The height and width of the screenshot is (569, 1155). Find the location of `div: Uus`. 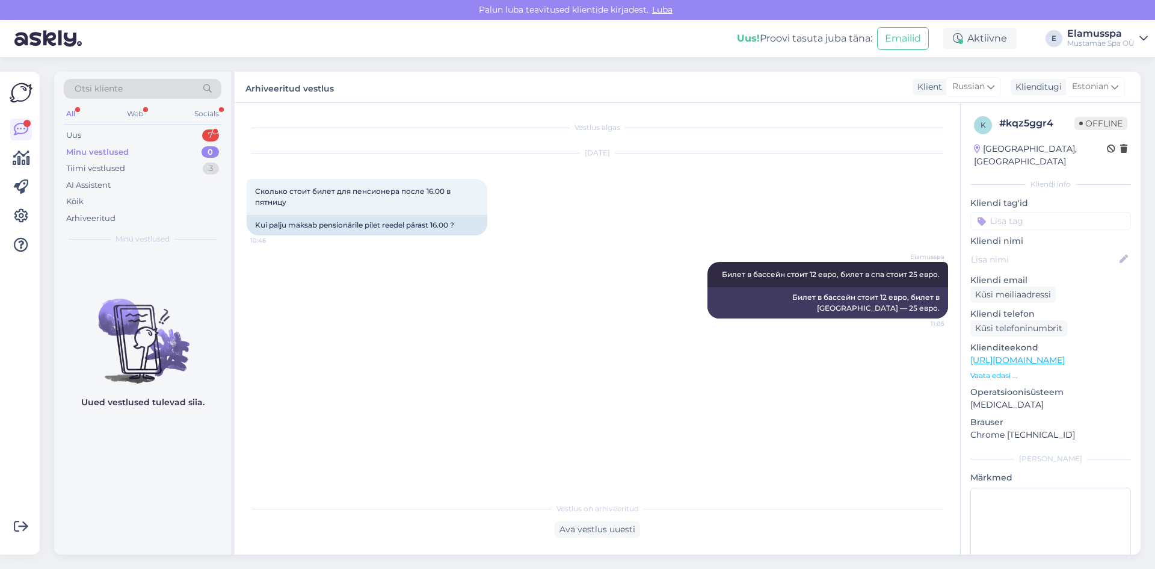

div: Uus is located at coordinates (73, 135).